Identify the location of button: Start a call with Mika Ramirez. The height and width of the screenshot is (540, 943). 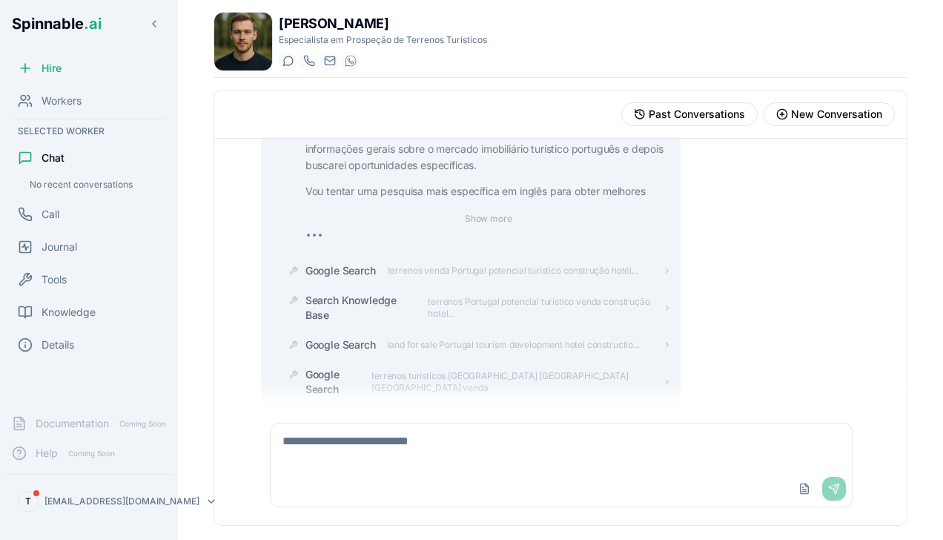
(308, 61).